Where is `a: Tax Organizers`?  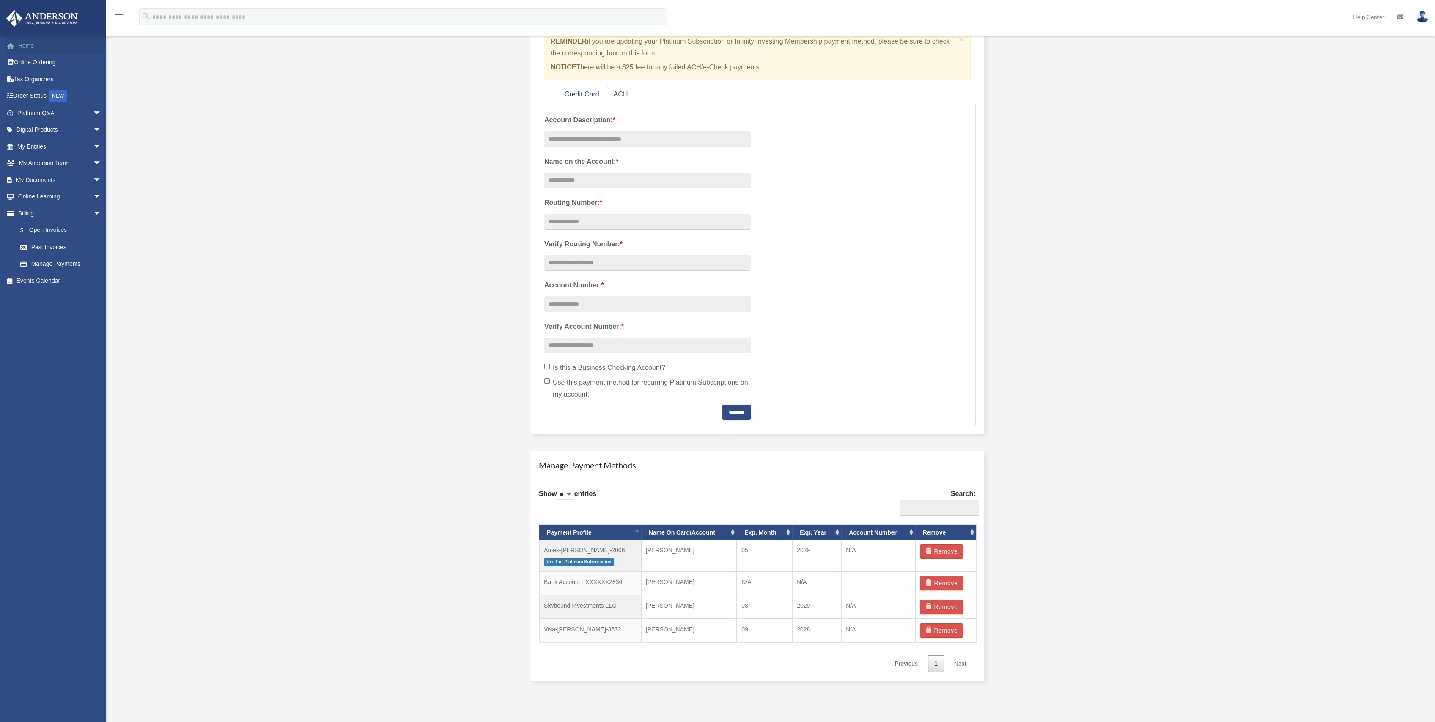
a: Tax Organizers is located at coordinates (60, 79).